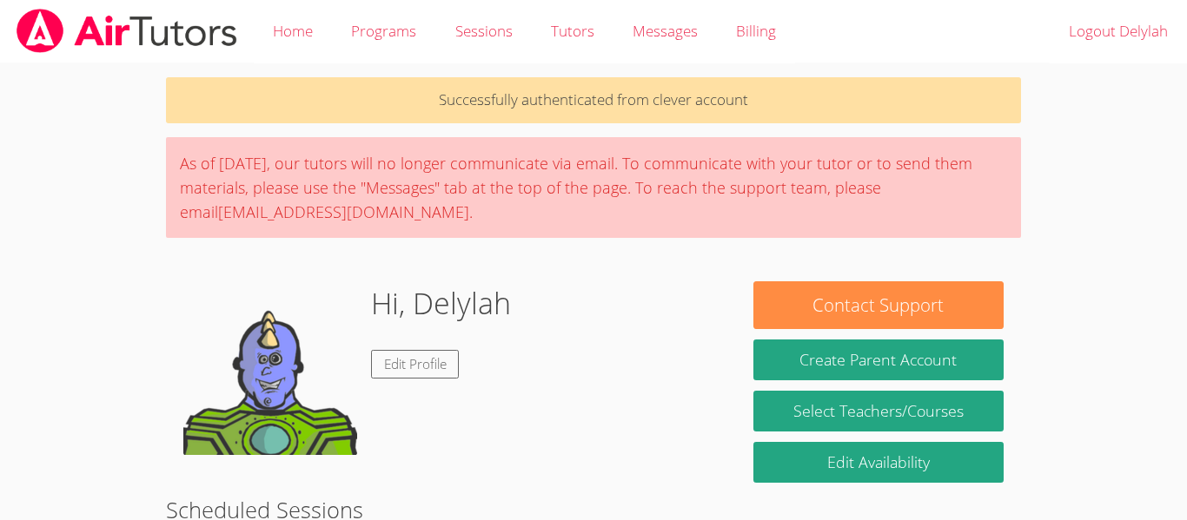  What do you see at coordinates (593, 100) in the screenshot?
I see `p: Successfully authenticated from clever account` at bounding box center [593, 100].